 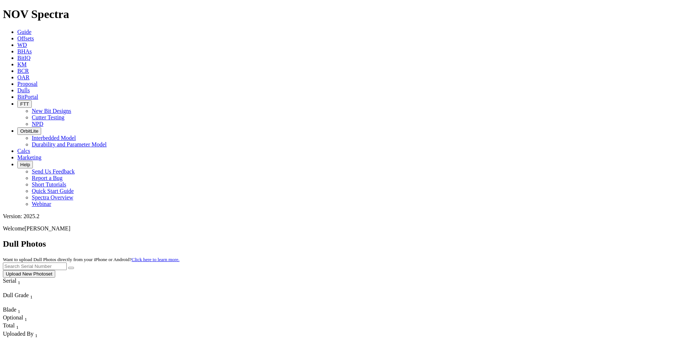 I want to click on span: Guide, so click(x=24, y=32).